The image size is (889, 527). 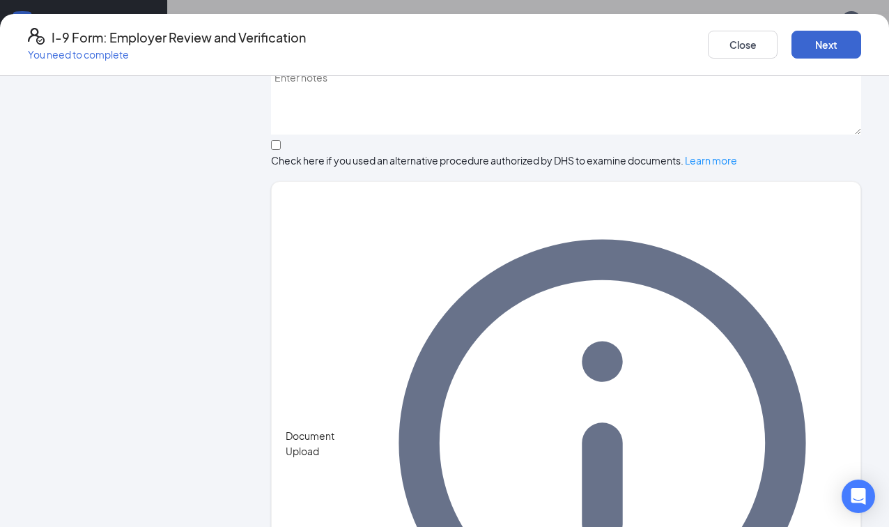 What do you see at coordinates (167, 54) in the screenshot?
I see `p: You need to complete` at bounding box center [167, 54].